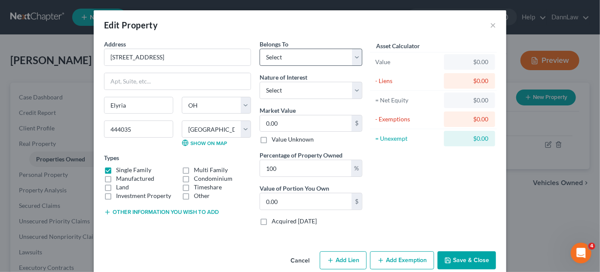 The width and height of the screenshot is (600, 272). What do you see at coordinates (408, 138) in the screenshot?
I see `div: = Unexempt` at bounding box center [408, 138].